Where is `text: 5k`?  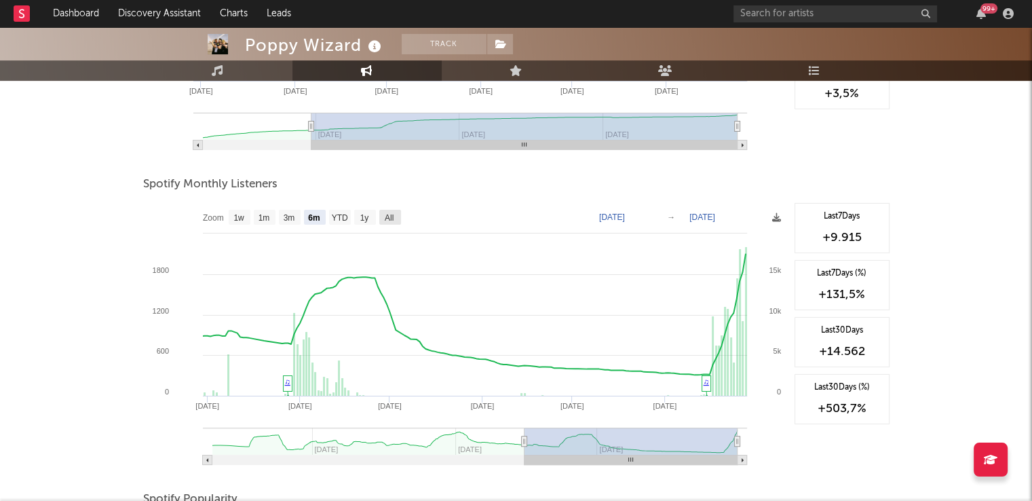 text: 5k is located at coordinates (777, 351).